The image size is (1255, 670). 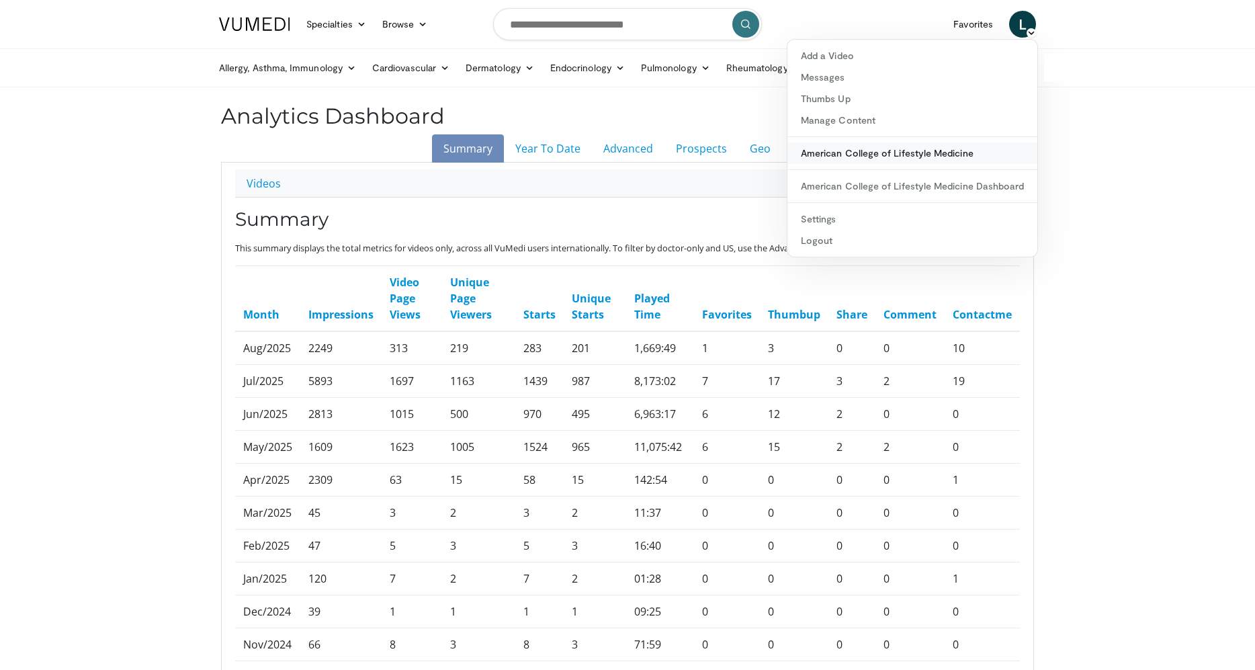 What do you see at coordinates (341, 447) in the screenshot?
I see `td: 1609` at bounding box center [341, 447].